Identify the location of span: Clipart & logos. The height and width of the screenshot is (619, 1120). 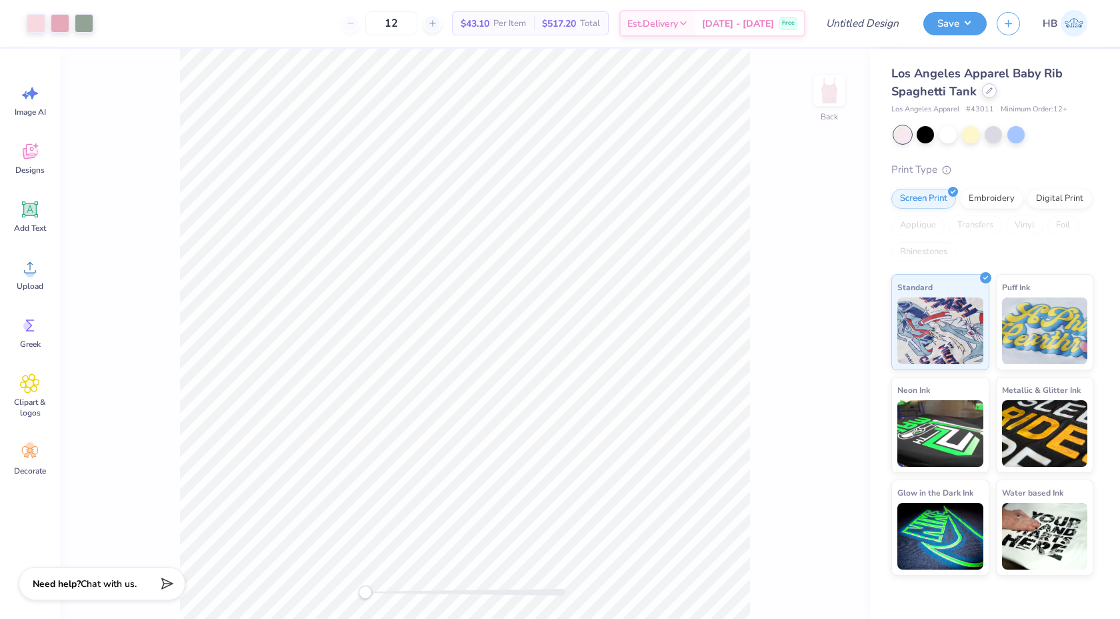
(30, 407).